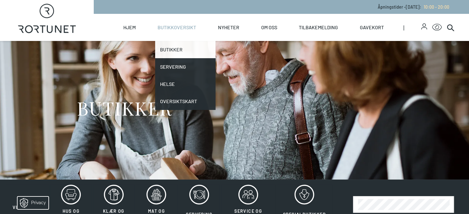 The image size is (469, 214). What do you see at coordinates (185, 67) in the screenshot?
I see `a: Servering` at bounding box center [185, 67].